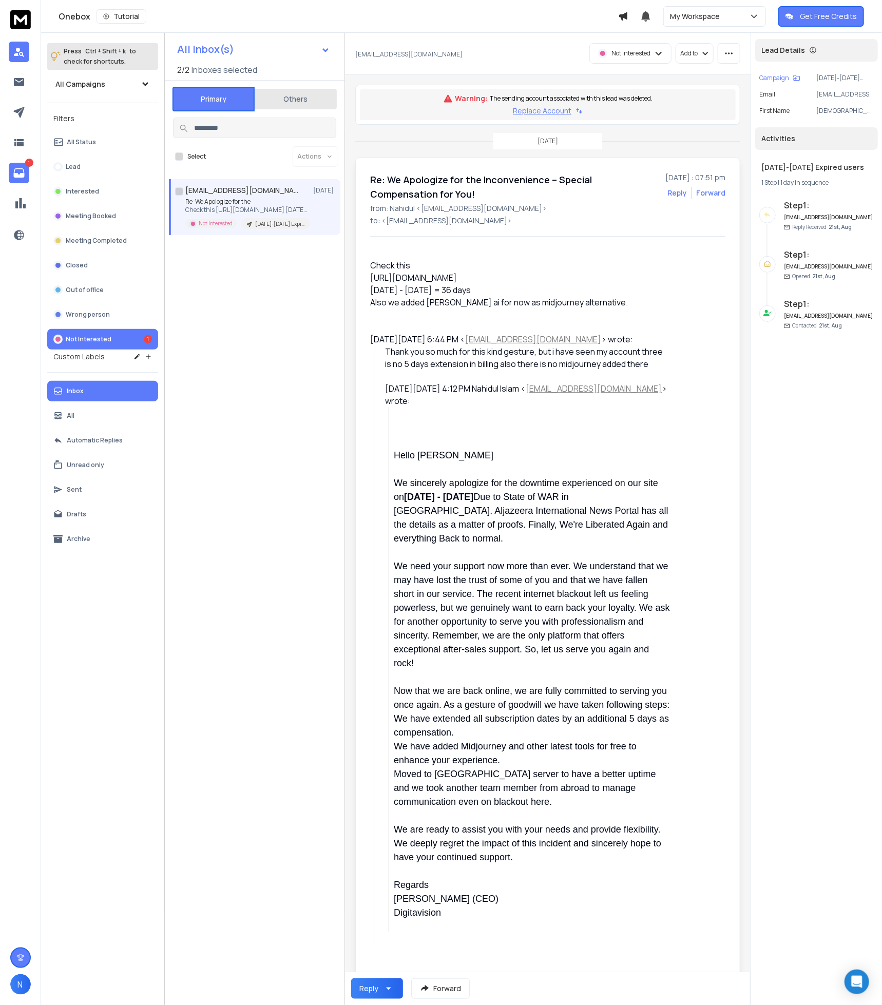 This screenshot has height=1005, width=882. I want to click on button: Archive, so click(103, 539).